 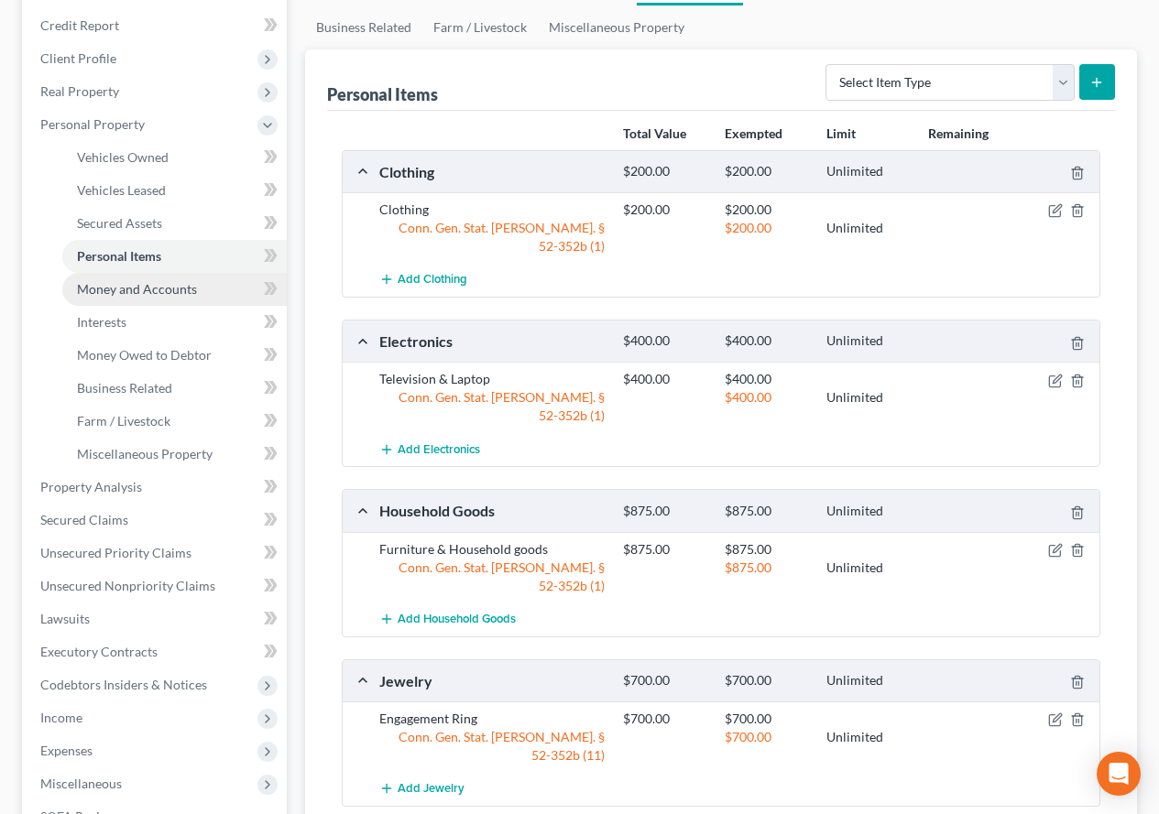 I want to click on button: Add Clothing, so click(x=423, y=279).